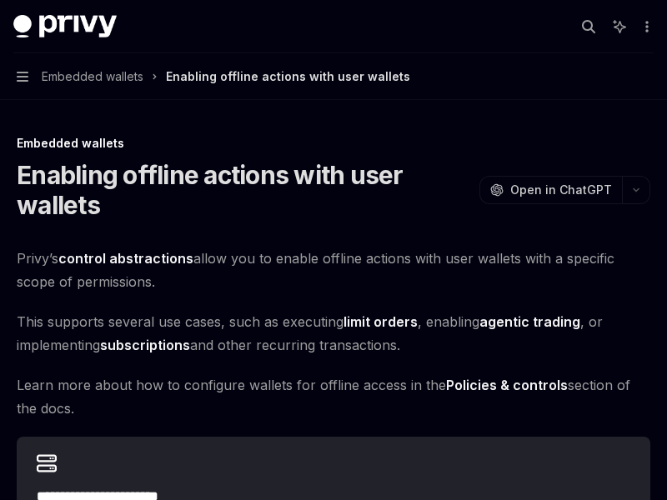  Describe the element at coordinates (334, 143) in the screenshot. I see `div: Embedded wallets` at that location.